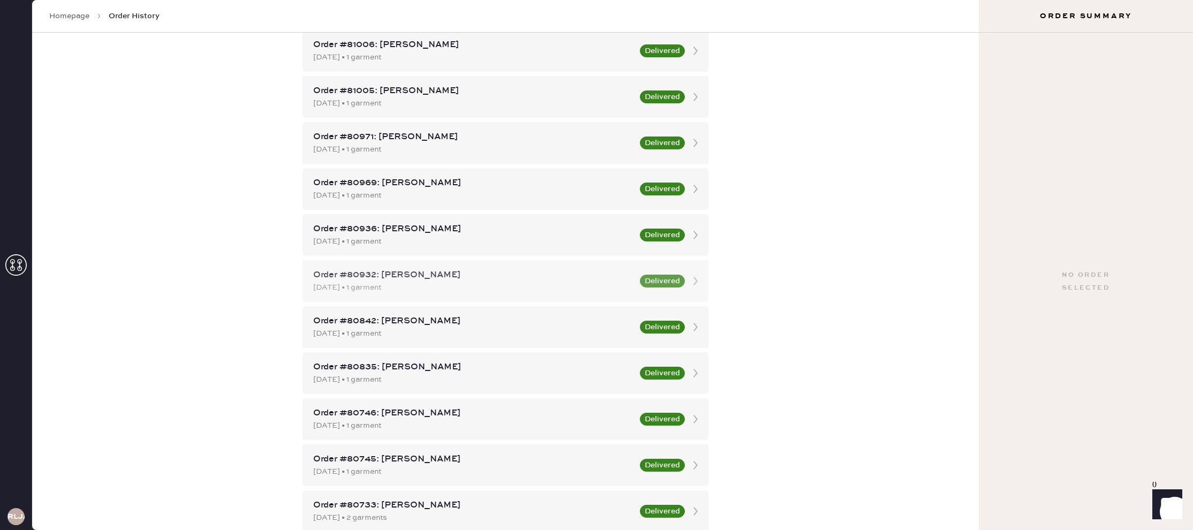 The width and height of the screenshot is (1193, 530). What do you see at coordinates (16, 517) in the screenshot?
I see `h3: RLJA` at bounding box center [16, 517].